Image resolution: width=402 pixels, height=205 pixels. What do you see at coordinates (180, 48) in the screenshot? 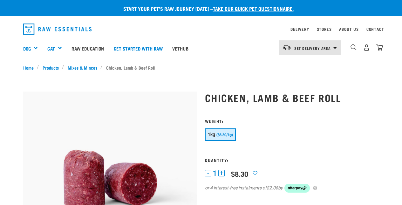
I see `a: Vethub` at bounding box center [180, 48].